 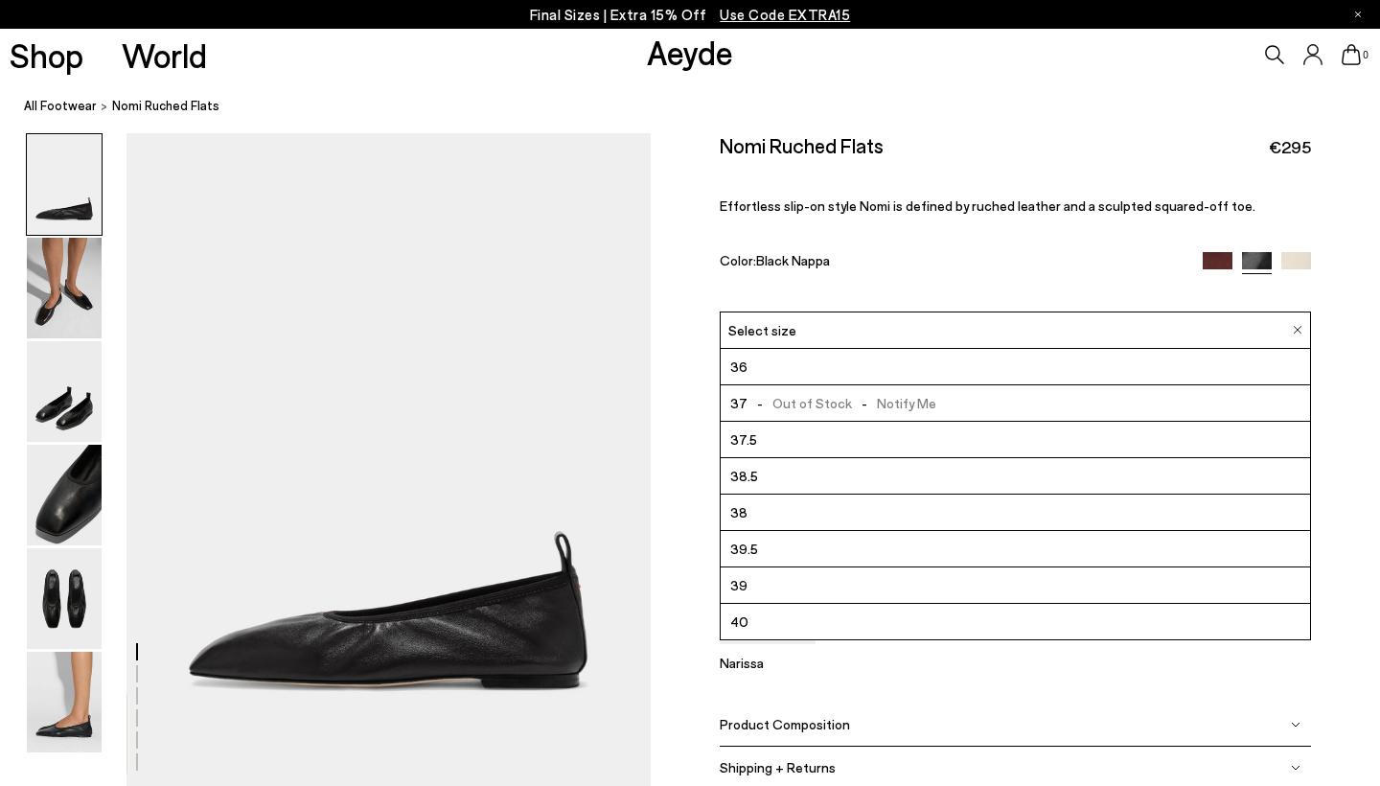 I want to click on a: Shop, so click(x=46, y=55).